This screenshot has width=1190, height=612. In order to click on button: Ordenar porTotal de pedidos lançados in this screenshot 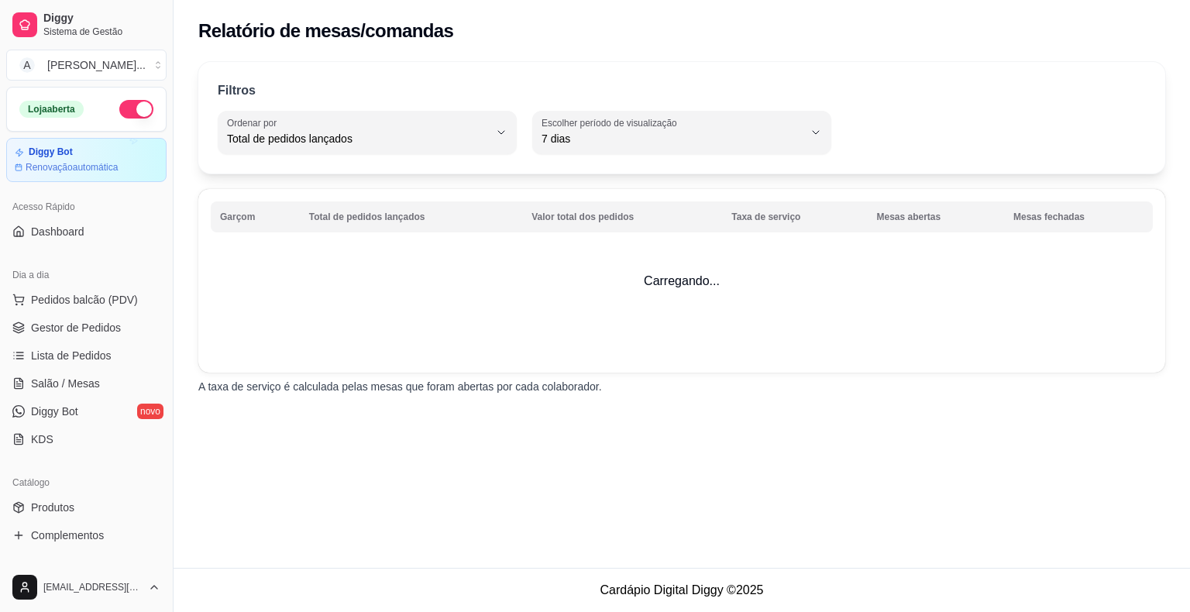, I will do `click(367, 132)`.